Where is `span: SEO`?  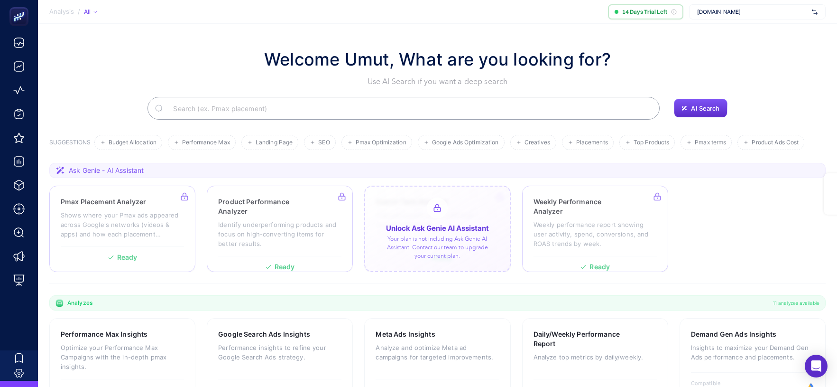 span: SEO is located at coordinates (324, 142).